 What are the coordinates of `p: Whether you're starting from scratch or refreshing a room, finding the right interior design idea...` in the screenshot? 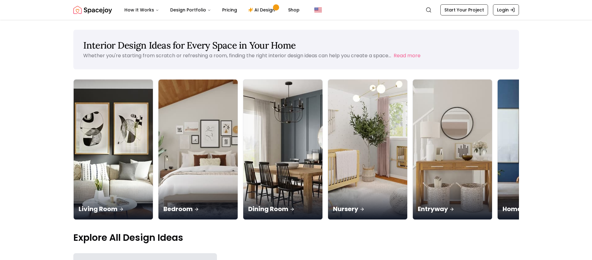 It's located at (237, 55).